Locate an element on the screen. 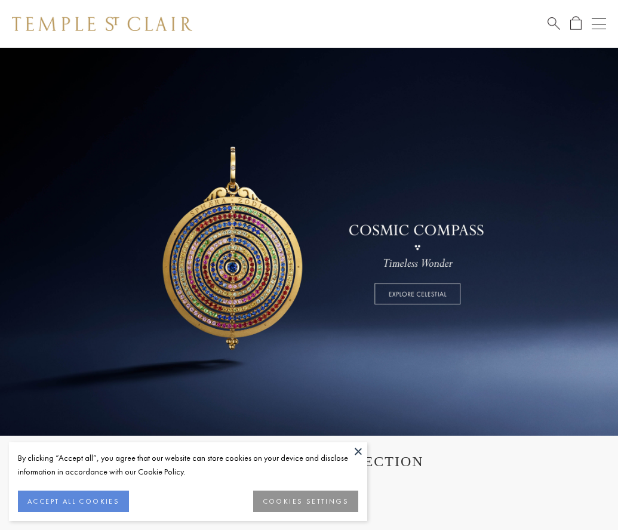 The image size is (618, 530). a: Search is located at coordinates (554, 23).